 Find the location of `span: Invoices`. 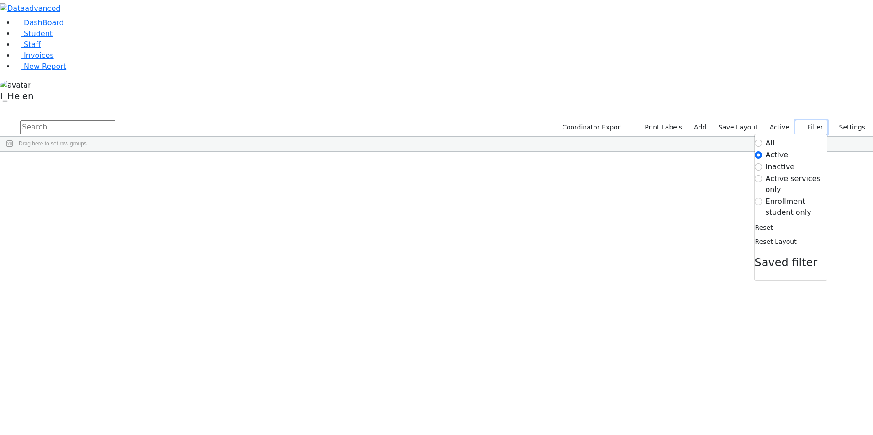

span: Invoices is located at coordinates (39, 55).